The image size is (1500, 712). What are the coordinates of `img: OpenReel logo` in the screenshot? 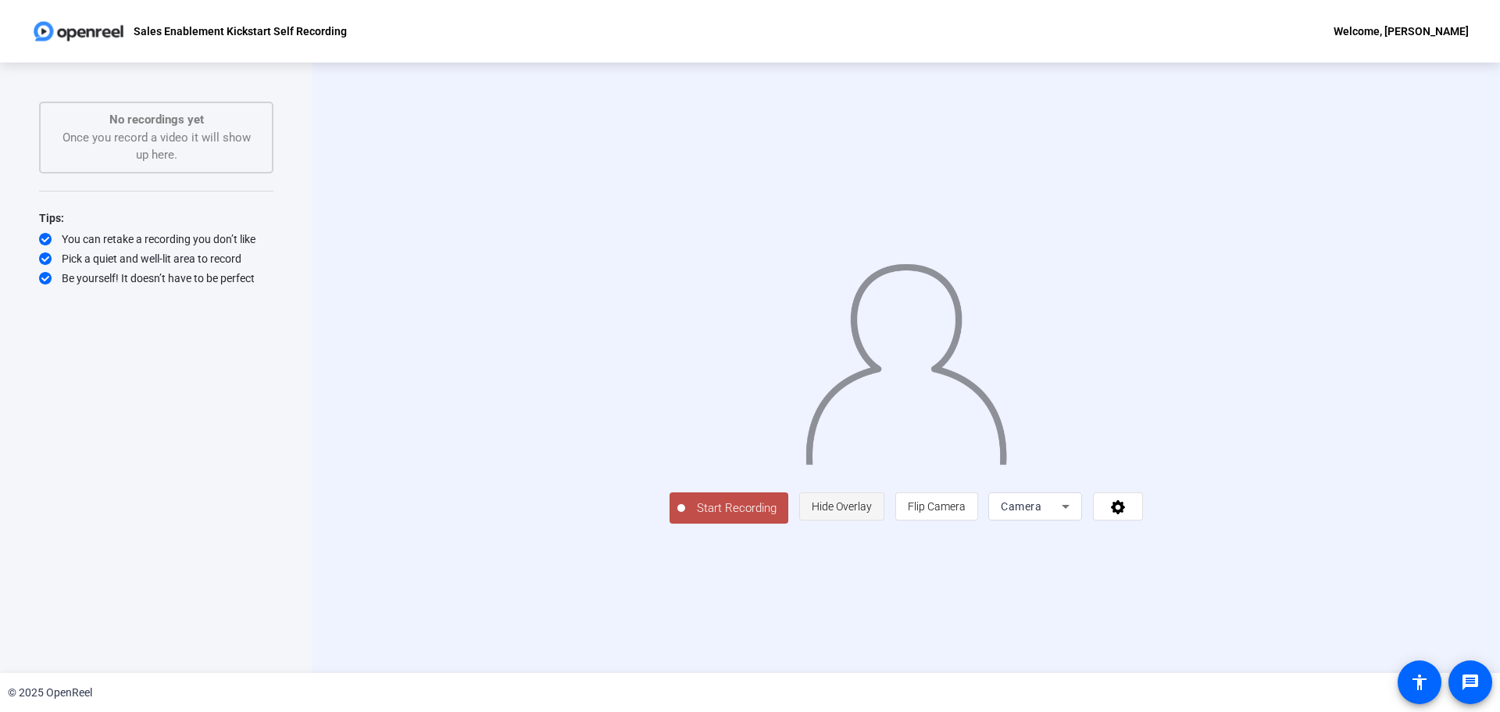 It's located at (78, 31).